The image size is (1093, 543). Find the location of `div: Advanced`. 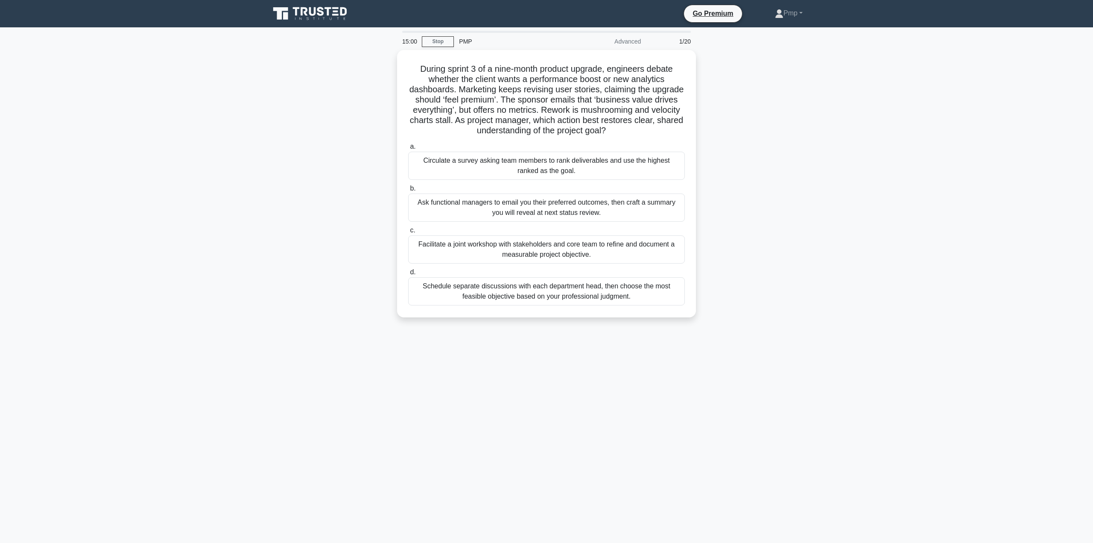

div: Advanced is located at coordinates (609, 41).